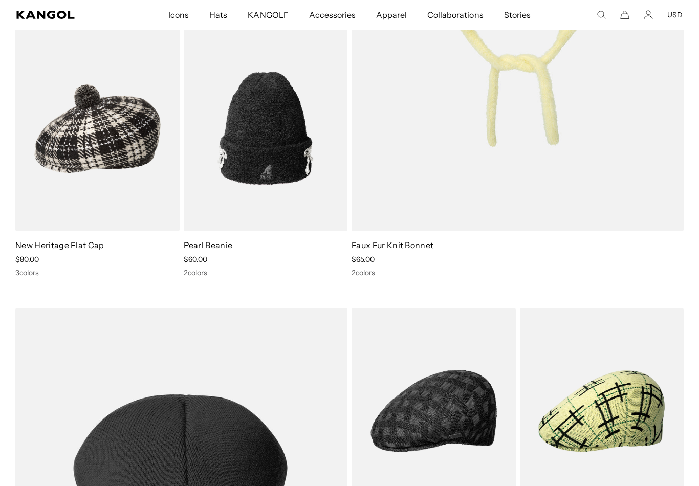 This screenshot has height=486, width=699. I want to click on summary: Search here, so click(601, 15).